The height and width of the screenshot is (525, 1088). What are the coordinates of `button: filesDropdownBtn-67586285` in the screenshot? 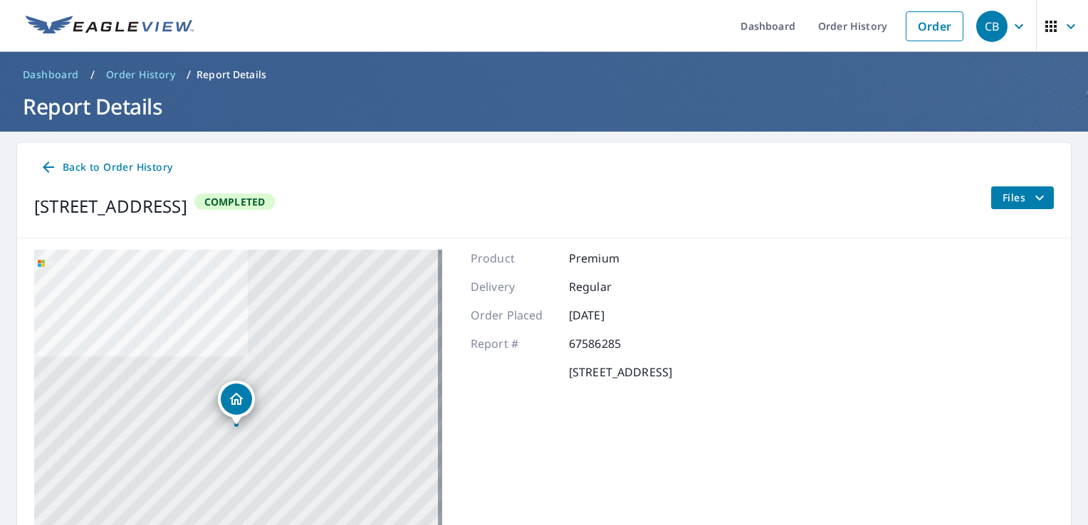 It's located at (1022, 198).